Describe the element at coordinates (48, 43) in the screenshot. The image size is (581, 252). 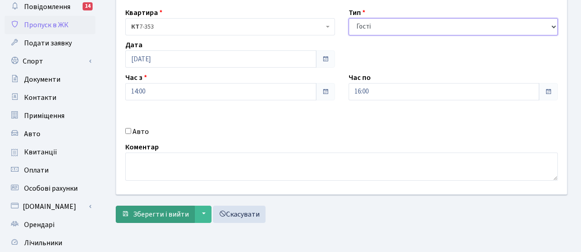
I see `span: Подати заявку` at that location.